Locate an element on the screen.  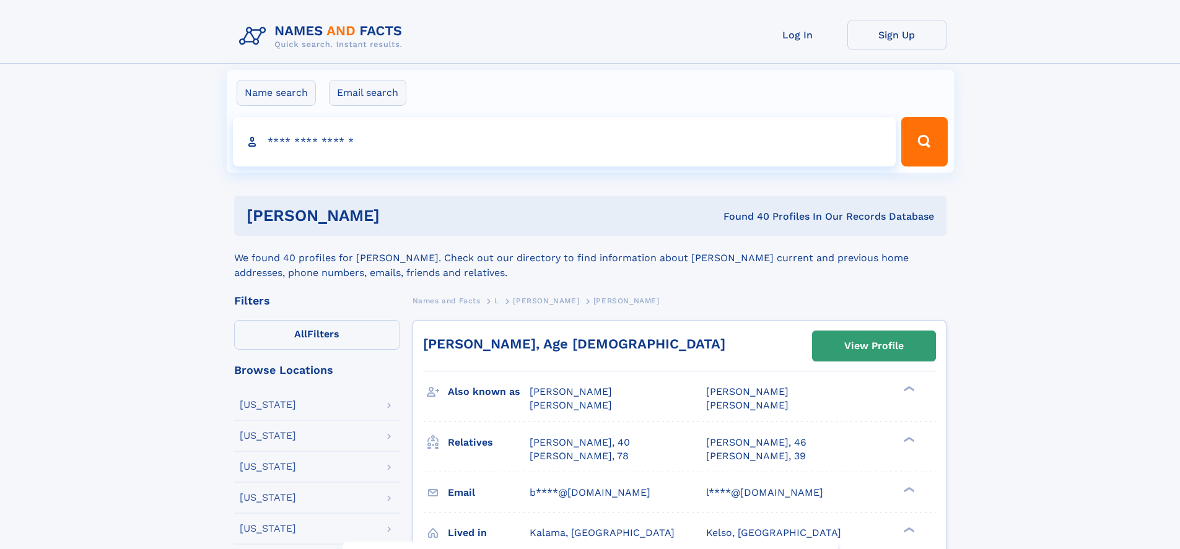
label: Name search is located at coordinates (276, 93).